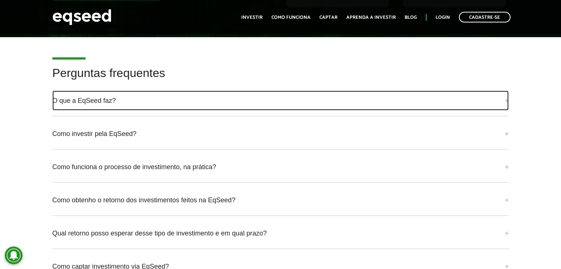 This screenshot has height=269, width=561. Describe the element at coordinates (443, 17) in the screenshot. I see `a: Login` at that location.